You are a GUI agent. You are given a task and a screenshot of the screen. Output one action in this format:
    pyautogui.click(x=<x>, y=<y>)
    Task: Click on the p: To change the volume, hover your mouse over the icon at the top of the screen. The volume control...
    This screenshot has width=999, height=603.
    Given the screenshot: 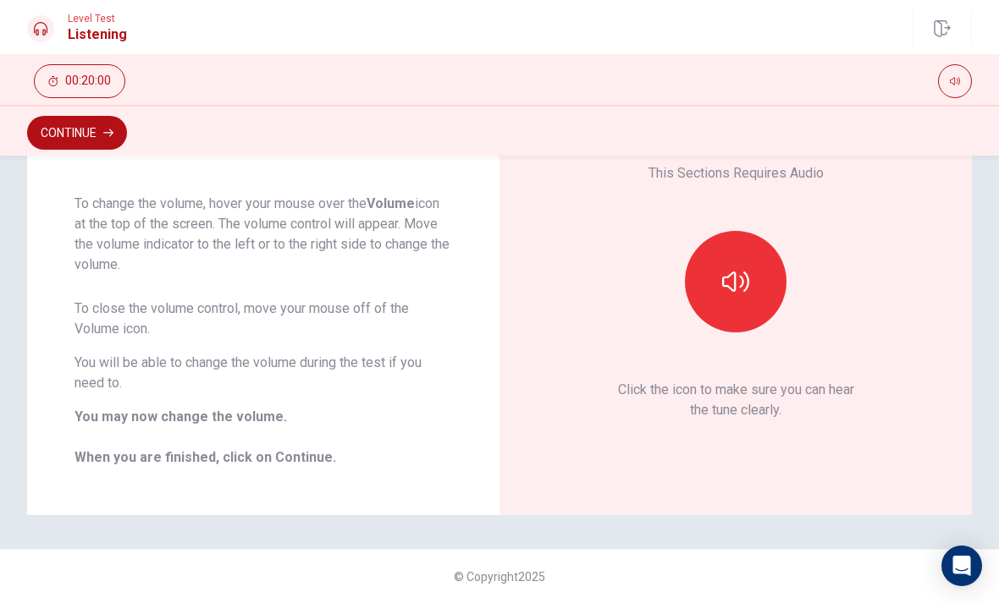 What is the action you would take?
    pyautogui.click(x=263, y=234)
    